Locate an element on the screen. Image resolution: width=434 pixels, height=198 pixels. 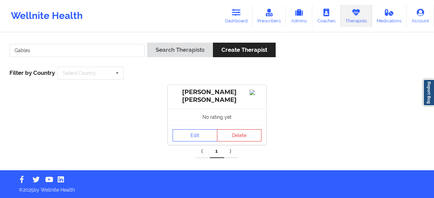
button: Create Therapist is located at coordinates (244, 50).